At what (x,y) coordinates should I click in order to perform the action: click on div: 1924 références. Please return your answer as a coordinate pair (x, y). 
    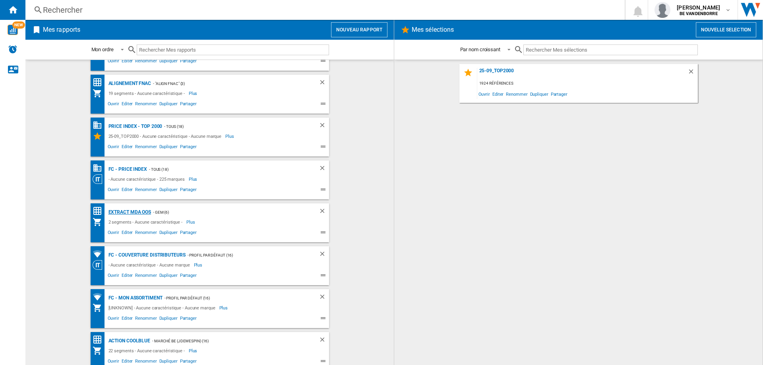
    Looking at the image, I should click on (587, 83).